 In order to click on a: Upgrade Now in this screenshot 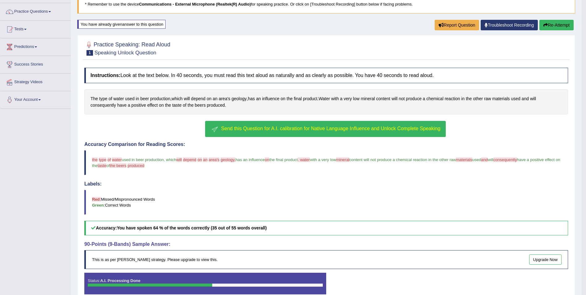, I will do `click(546, 259)`.